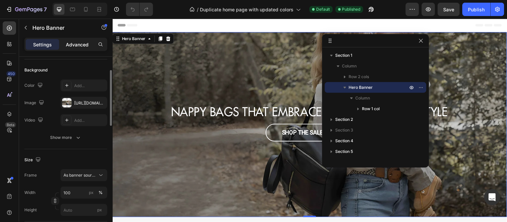 The width and height of the screenshot is (507, 222). I want to click on input: px, so click(84, 210).